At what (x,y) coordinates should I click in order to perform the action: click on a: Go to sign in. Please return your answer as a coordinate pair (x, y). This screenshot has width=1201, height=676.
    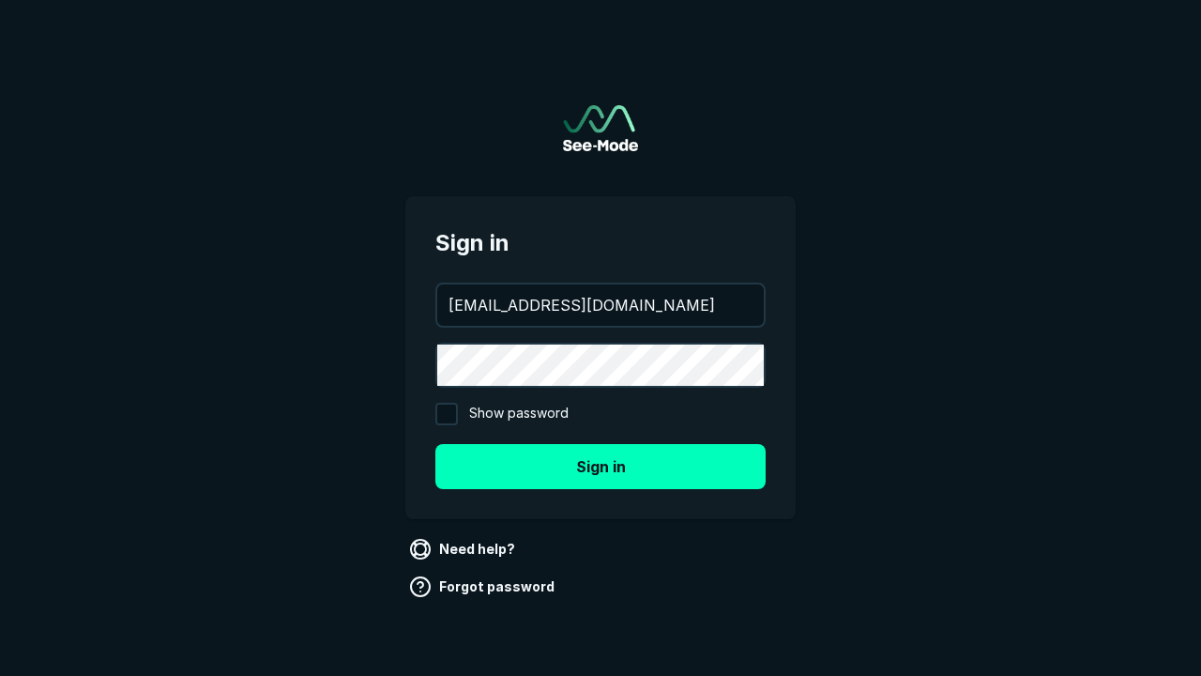
    Looking at the image, I should click on (600, 128).